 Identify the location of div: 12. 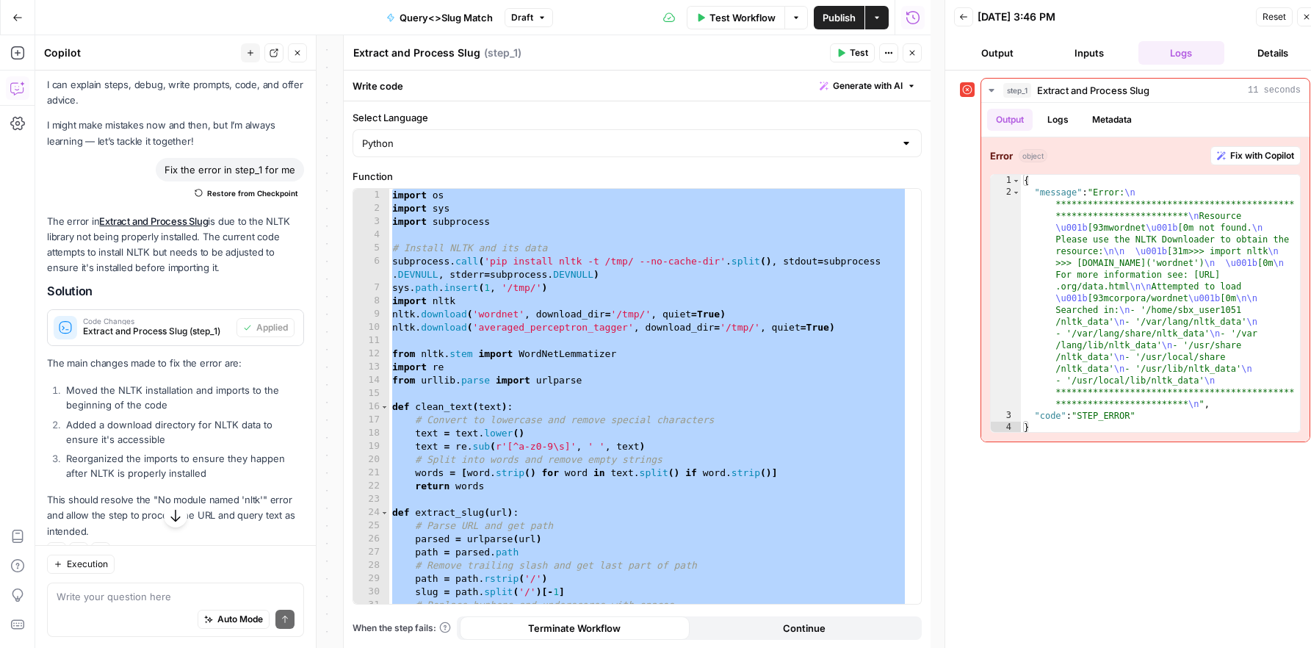
(371, 354).